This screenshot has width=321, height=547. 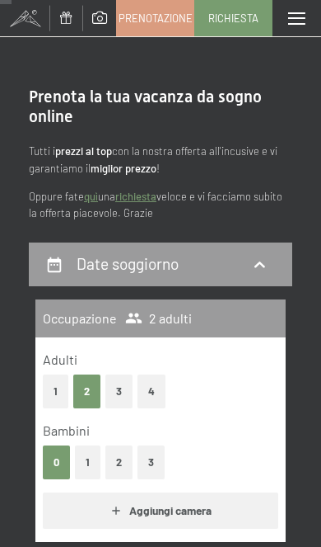 What do you see at coordinates (145, 106) in the screenshot?
I see `span: Prenota la tua vacanza da sogno online` at bounding box center [145, 106].